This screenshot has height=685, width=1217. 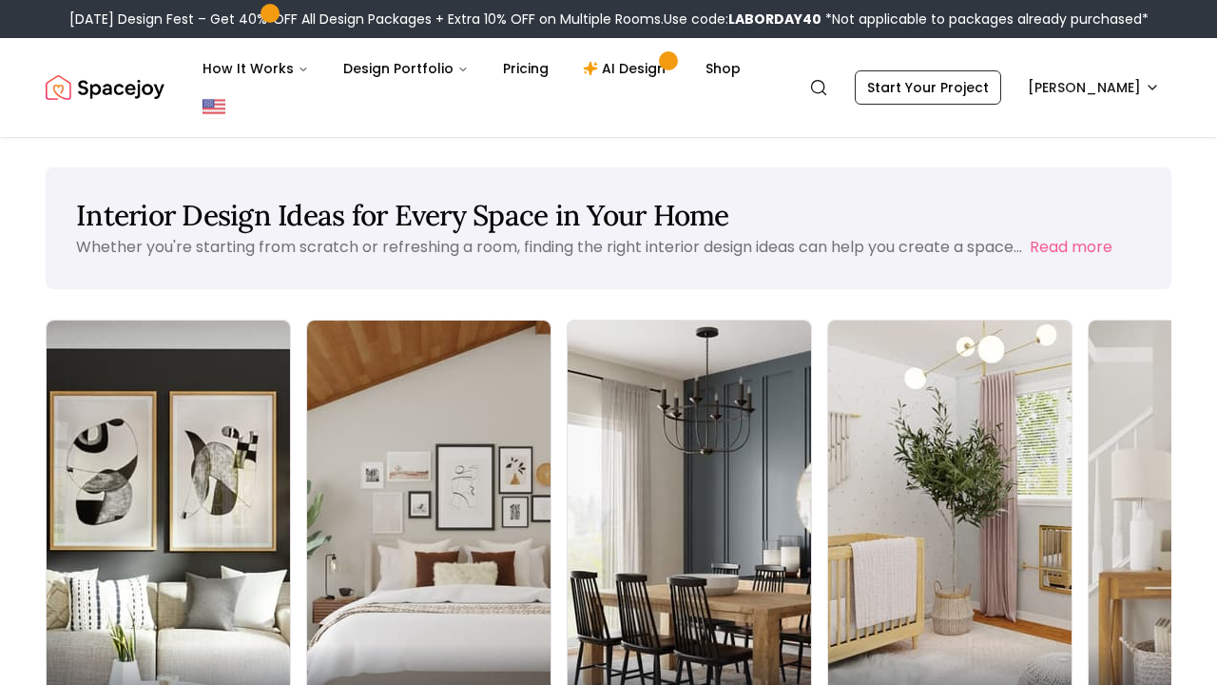 I want to click on button: How It Works, so click(x=256, y=68).